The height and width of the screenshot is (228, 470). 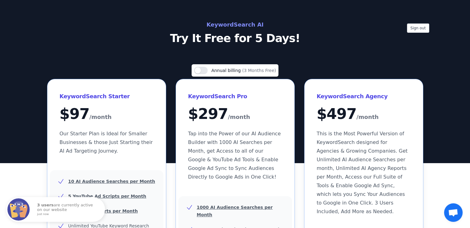 I want to click on h3: KeywordSearch Agency, so click(x=364, y=96).